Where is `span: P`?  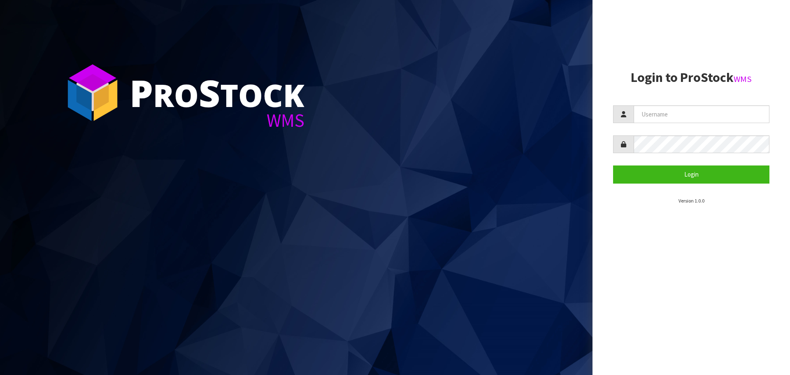 span: P is located at coordinates (141, 93).